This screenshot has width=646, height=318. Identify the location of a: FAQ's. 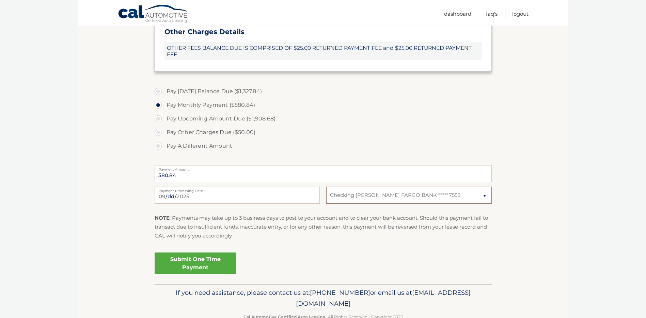
(492, 14).